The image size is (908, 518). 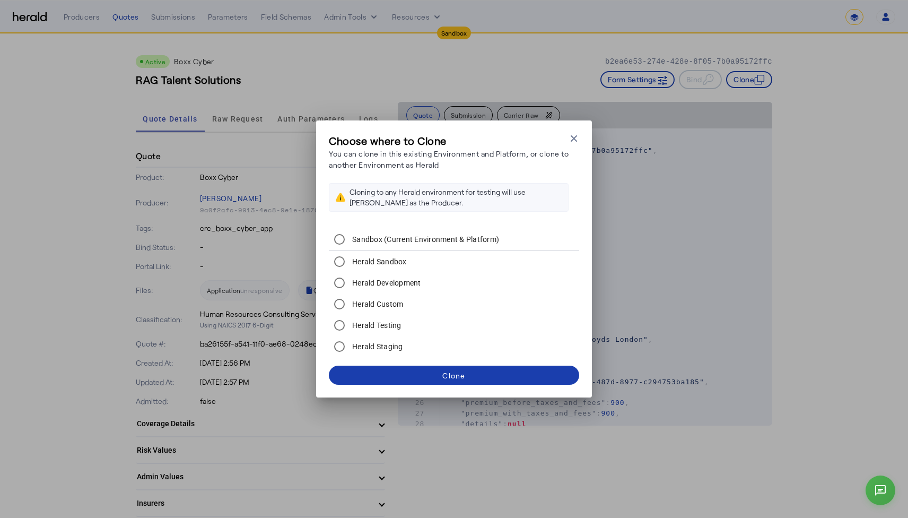 I want to click on label: Sandbox (Current Environment & Platform), so click(x=424, y=239).